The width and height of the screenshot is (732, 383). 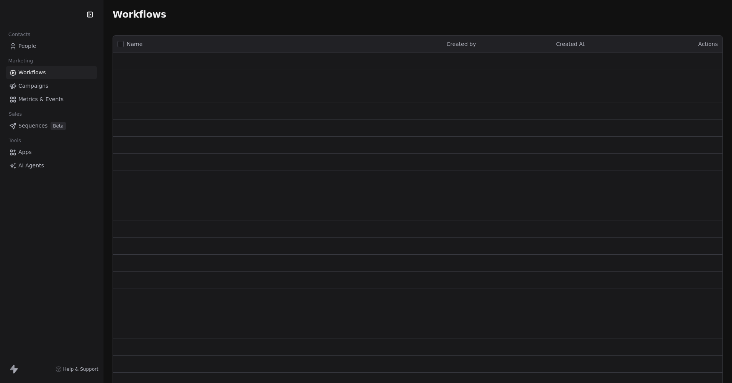 What do you see at coordinates (21, 61) in the screenshot?
I see `span: Marketing` at bounding box center [21, 61].